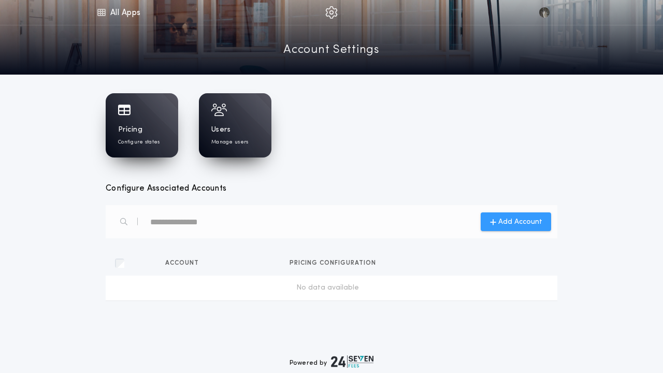 Image resolution: width=663 pixels, height=373 pixels. What do you see at coordinates (327, 288) in the screenshot?
I see `div: No data available` at bounding box center [327, 288].